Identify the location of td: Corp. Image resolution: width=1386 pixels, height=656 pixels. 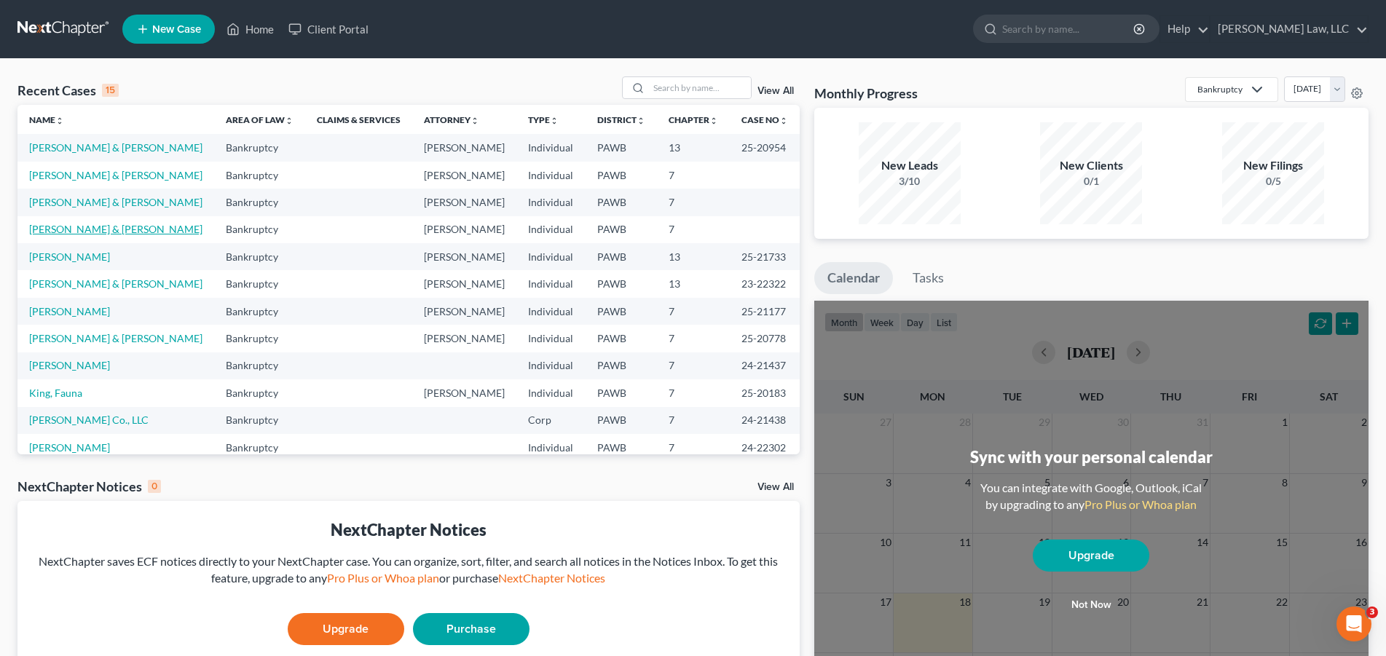
(550, 420).